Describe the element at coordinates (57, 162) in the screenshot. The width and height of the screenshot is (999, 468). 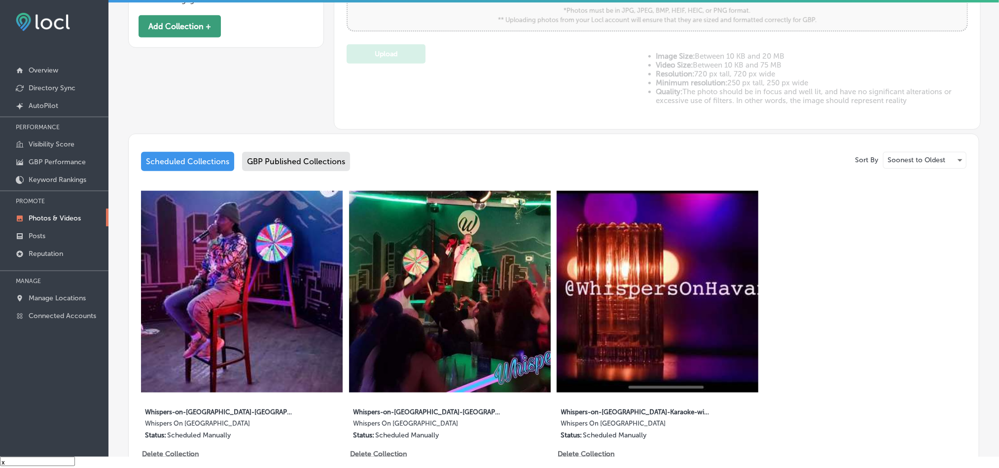
I see `p: GBP Performance` at that location.